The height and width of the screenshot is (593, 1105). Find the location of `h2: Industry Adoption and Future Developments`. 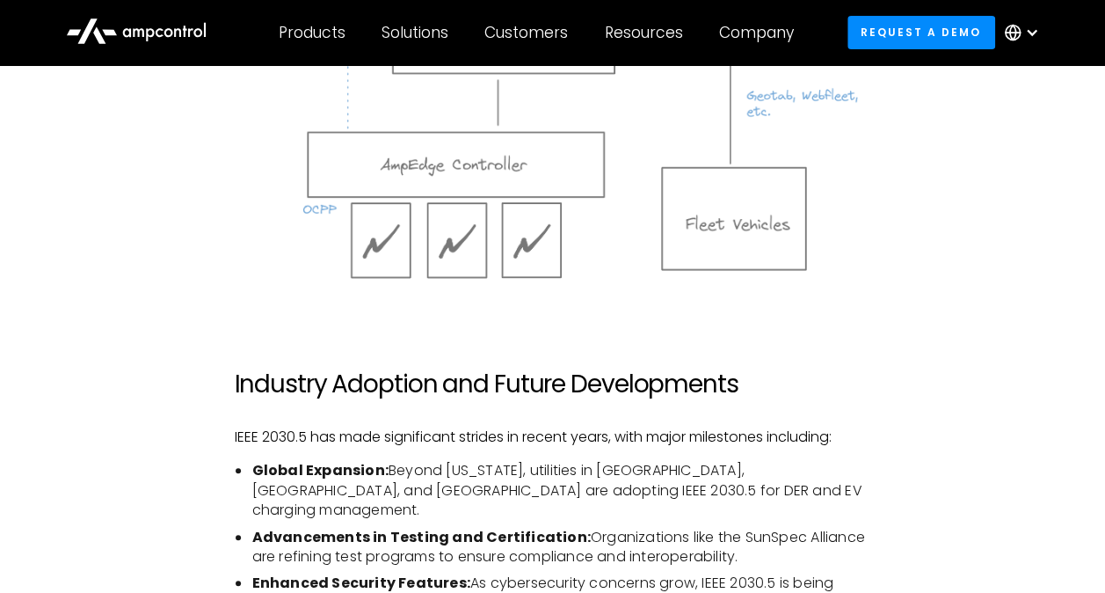

h2: Industry Adoption and Future Developments is located at coordinates (552, 384).